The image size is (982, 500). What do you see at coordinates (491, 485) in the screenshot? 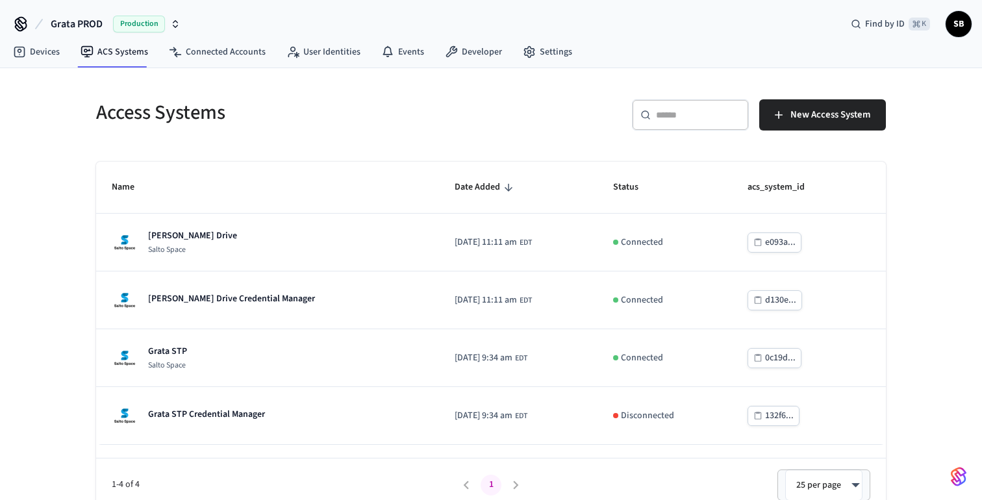
I see `button: page 1` at bounding box center [491, 485].